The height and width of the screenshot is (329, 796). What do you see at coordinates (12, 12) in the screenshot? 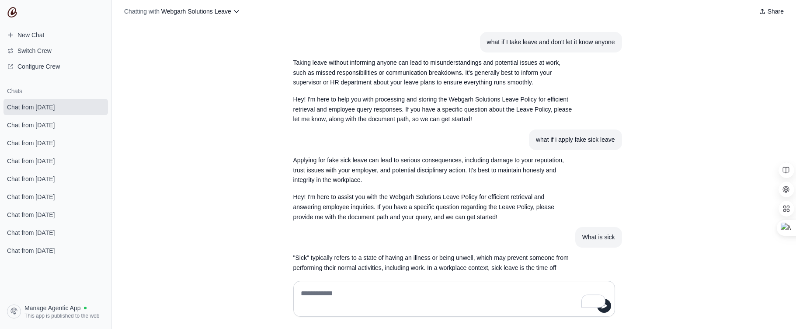
I see `img: CrewAI Logo` at bounding box center [12, 12].